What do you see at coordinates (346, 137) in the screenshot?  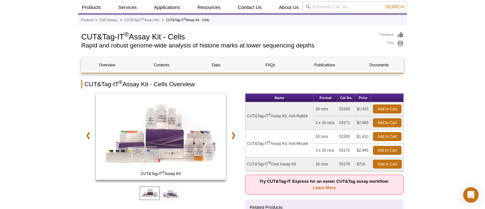 I see `td: 53165` at bounding box center [346, 137].